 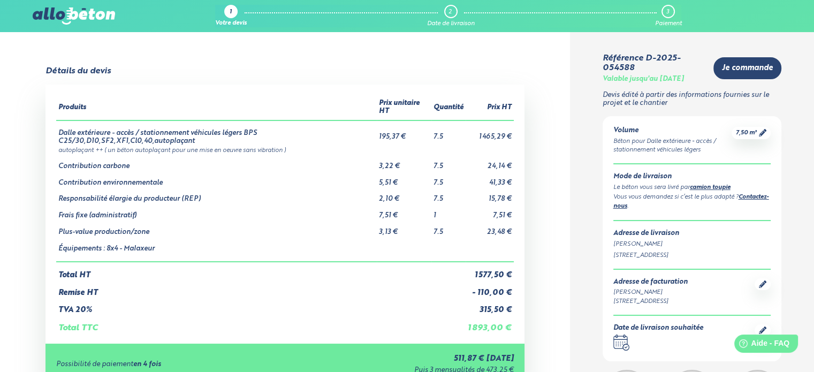 What do you see at coordinates (672, 131) in the screenshot?
I see `div: Volume` at bounding box center [672, 131].